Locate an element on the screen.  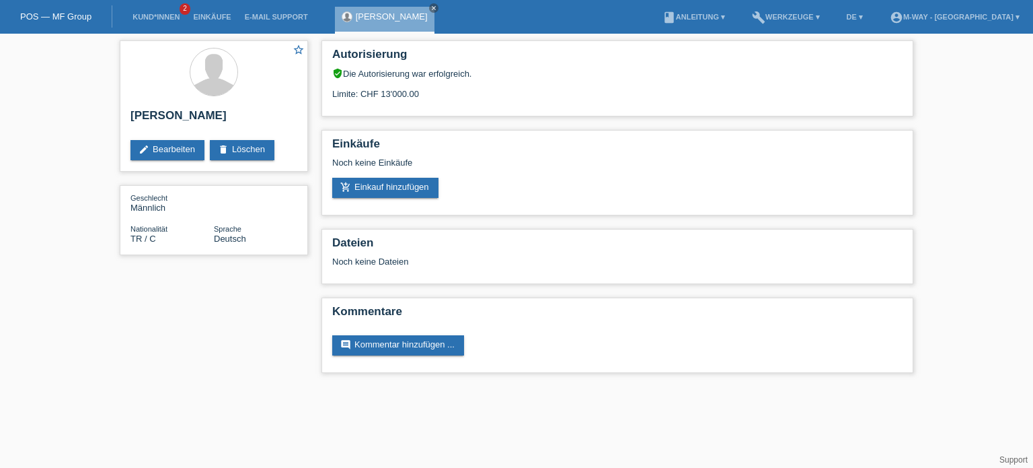
a: Support is located at coordinates (1014, 460).